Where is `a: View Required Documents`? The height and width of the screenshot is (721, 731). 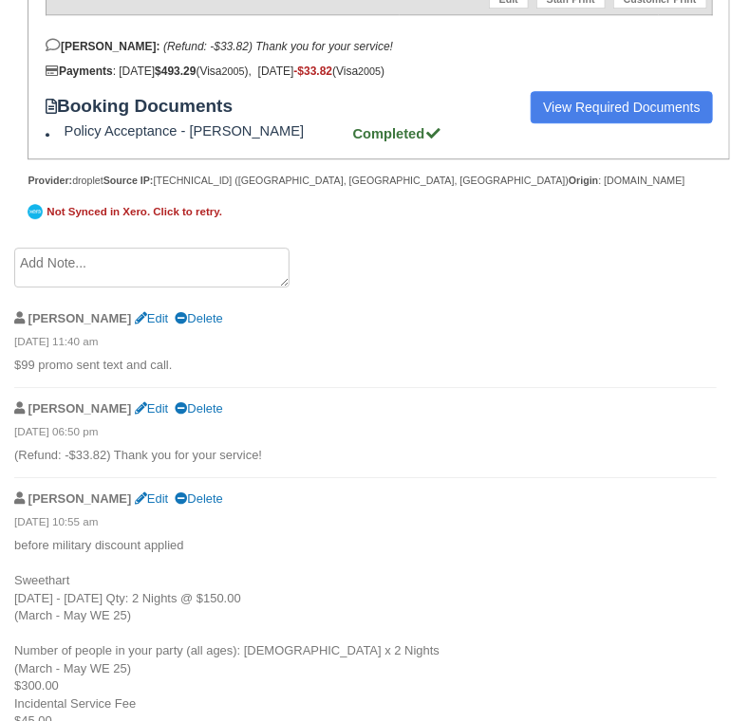 a: View Required Documents is located at coordinates (622, 107).